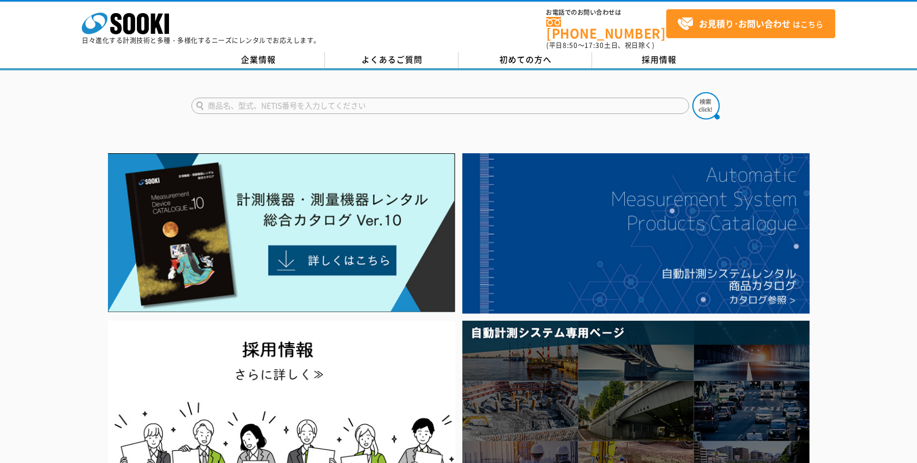 This screenshot has width=917, height=463. What do you see at coordinates (391, 60) in the screenshot?
I see `a: よくあるご質問` at bounding box center [391, 60].